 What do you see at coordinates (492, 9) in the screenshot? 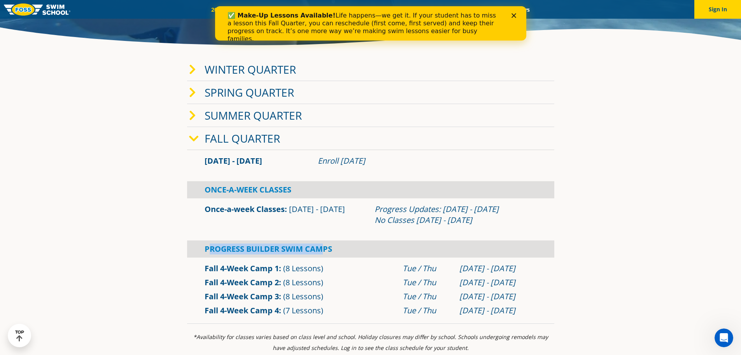
I see `a: Blog` at bounding box center [492, 9].